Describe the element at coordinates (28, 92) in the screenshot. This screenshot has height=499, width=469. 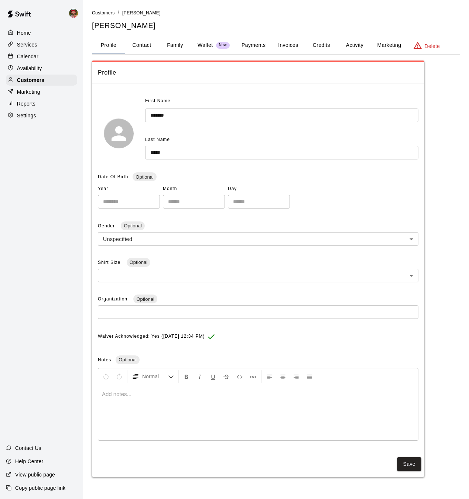
I see `p: Marketing` at that location.